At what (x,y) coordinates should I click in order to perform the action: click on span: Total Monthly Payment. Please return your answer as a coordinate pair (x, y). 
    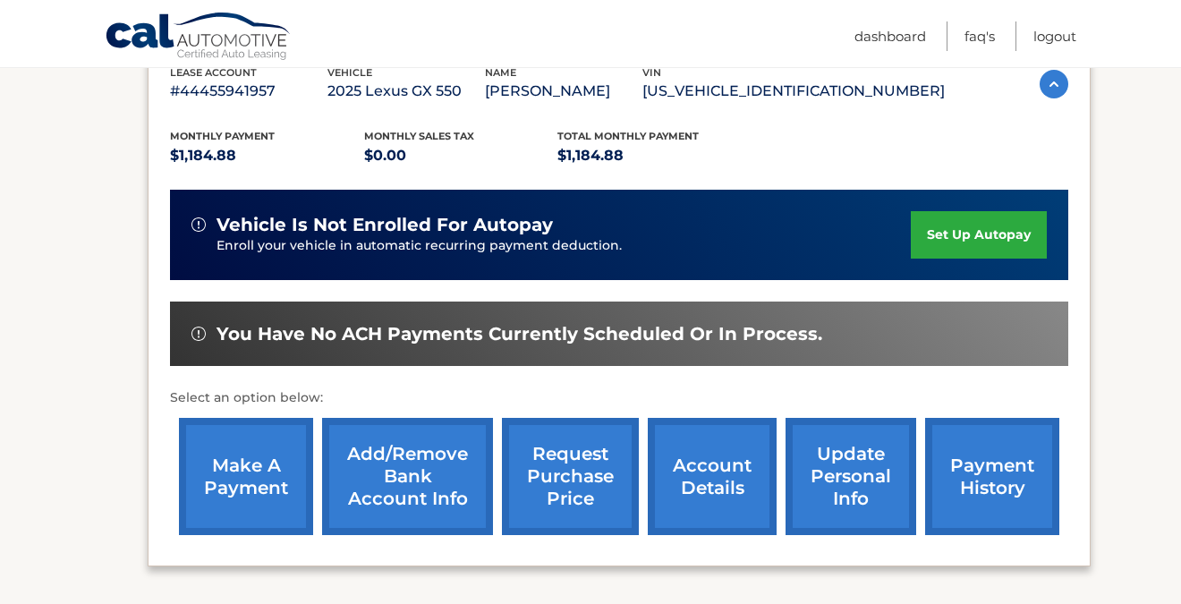
    Looking at the image, I should click on (628, 136).